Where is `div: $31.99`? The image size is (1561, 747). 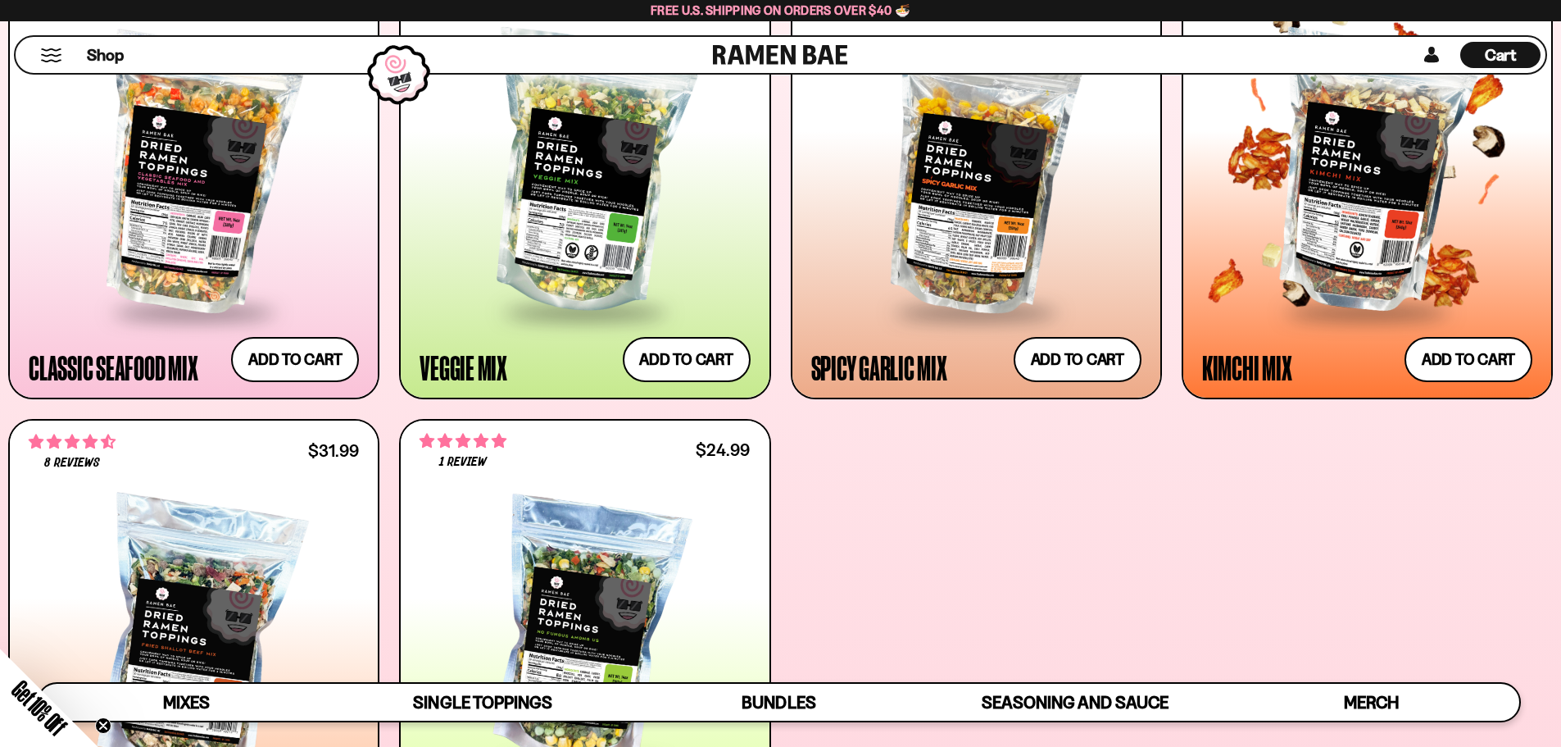 div: $31.99 is located at coordinates (334, 450).